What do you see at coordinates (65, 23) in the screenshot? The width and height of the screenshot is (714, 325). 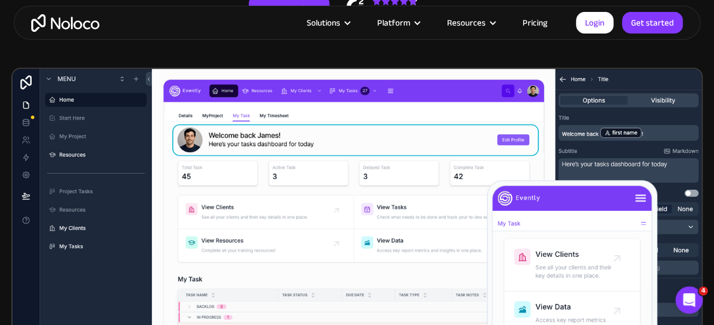 I see `a: home` at bounding box center [65, 23].